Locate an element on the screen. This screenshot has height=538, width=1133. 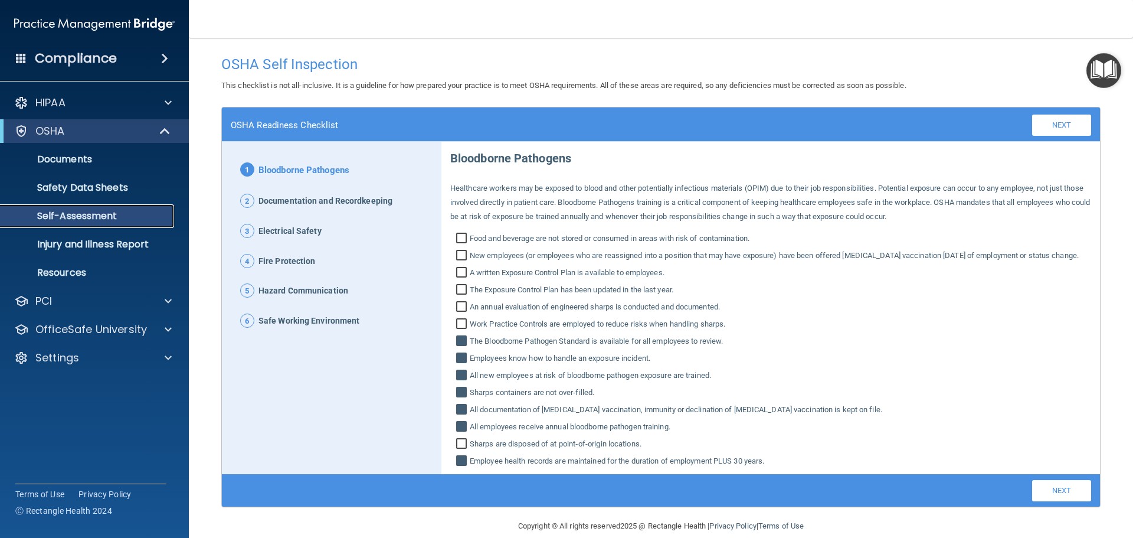
p: Bloodborne Pathogens is located at coordinates (771, 155).